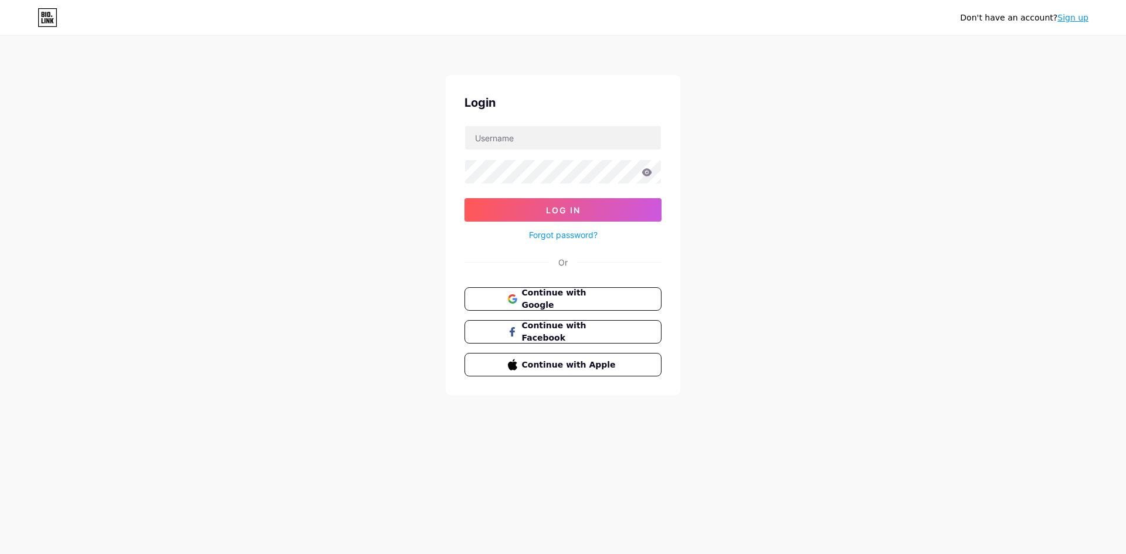 Image resolution: width=1126 pixels, height=554 pixels. I want to click on a: Continue with Facebook, so click(563, 332).